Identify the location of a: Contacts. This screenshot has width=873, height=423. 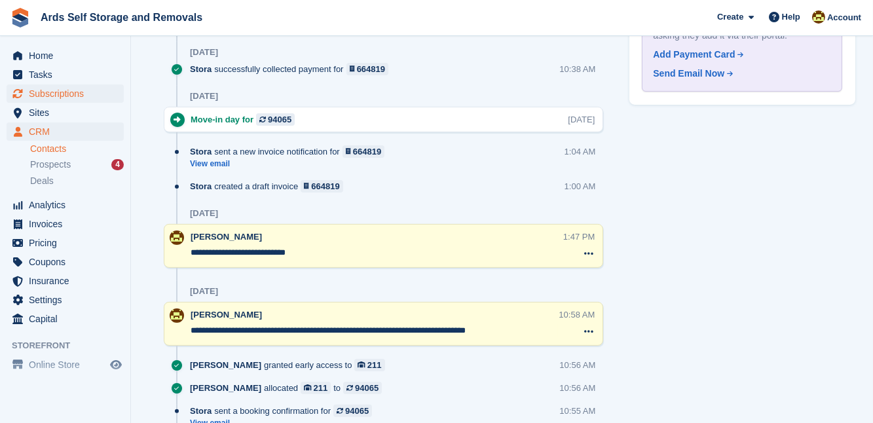
(77, 149).